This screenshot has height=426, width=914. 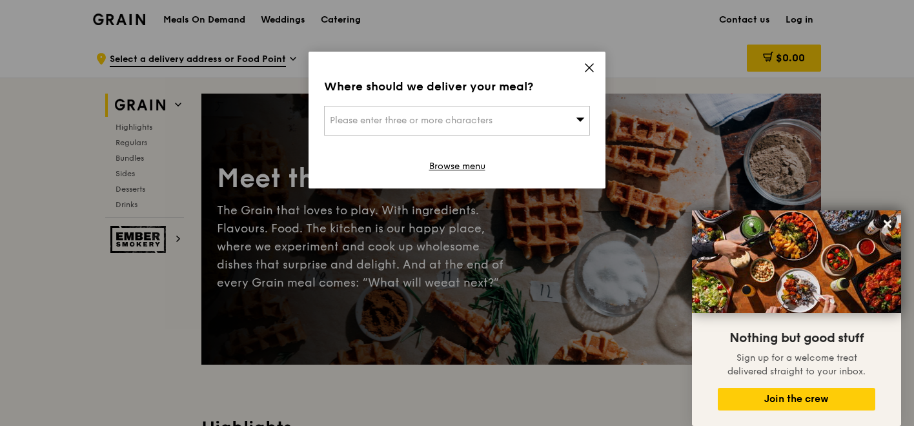 What do you see at coordinates (457, 167) in the screenshot?
I see `a: Browse menu` at bounding box center [457, 167].